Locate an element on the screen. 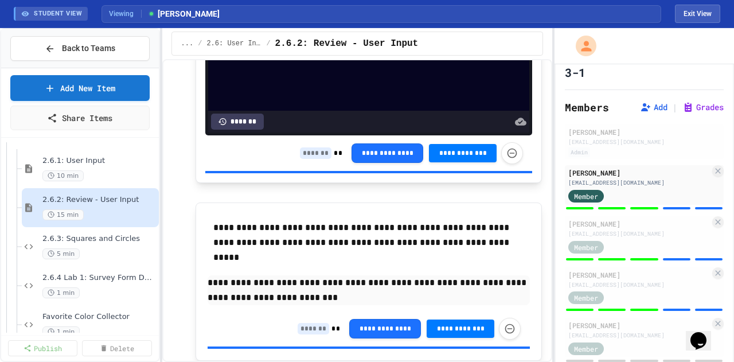  h2: Members is located at coordinates (586, 107).